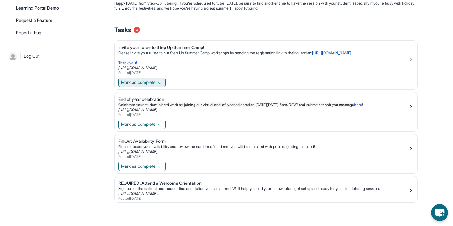 Image resolution: width=453 pixels, height=226 pixels. Describe the element at coordinates (264, 99) in the screenshot. I see `div: End of year celebration` at that location.